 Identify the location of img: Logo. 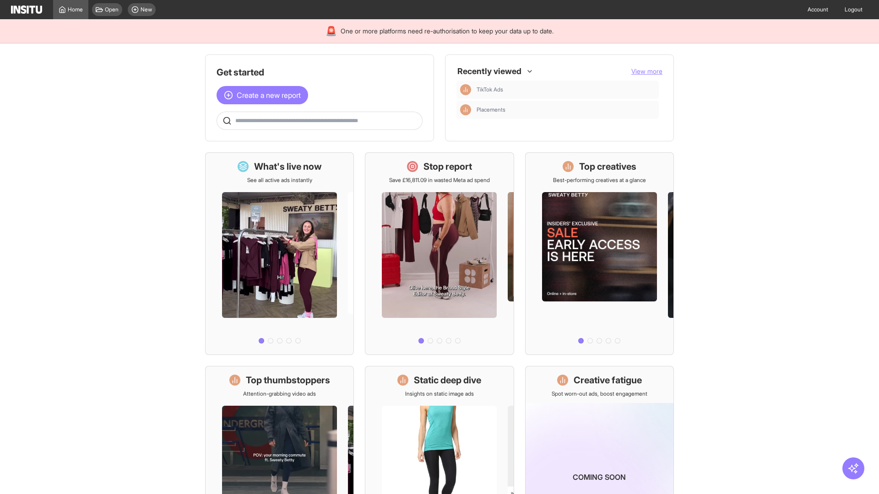
(27, 10).